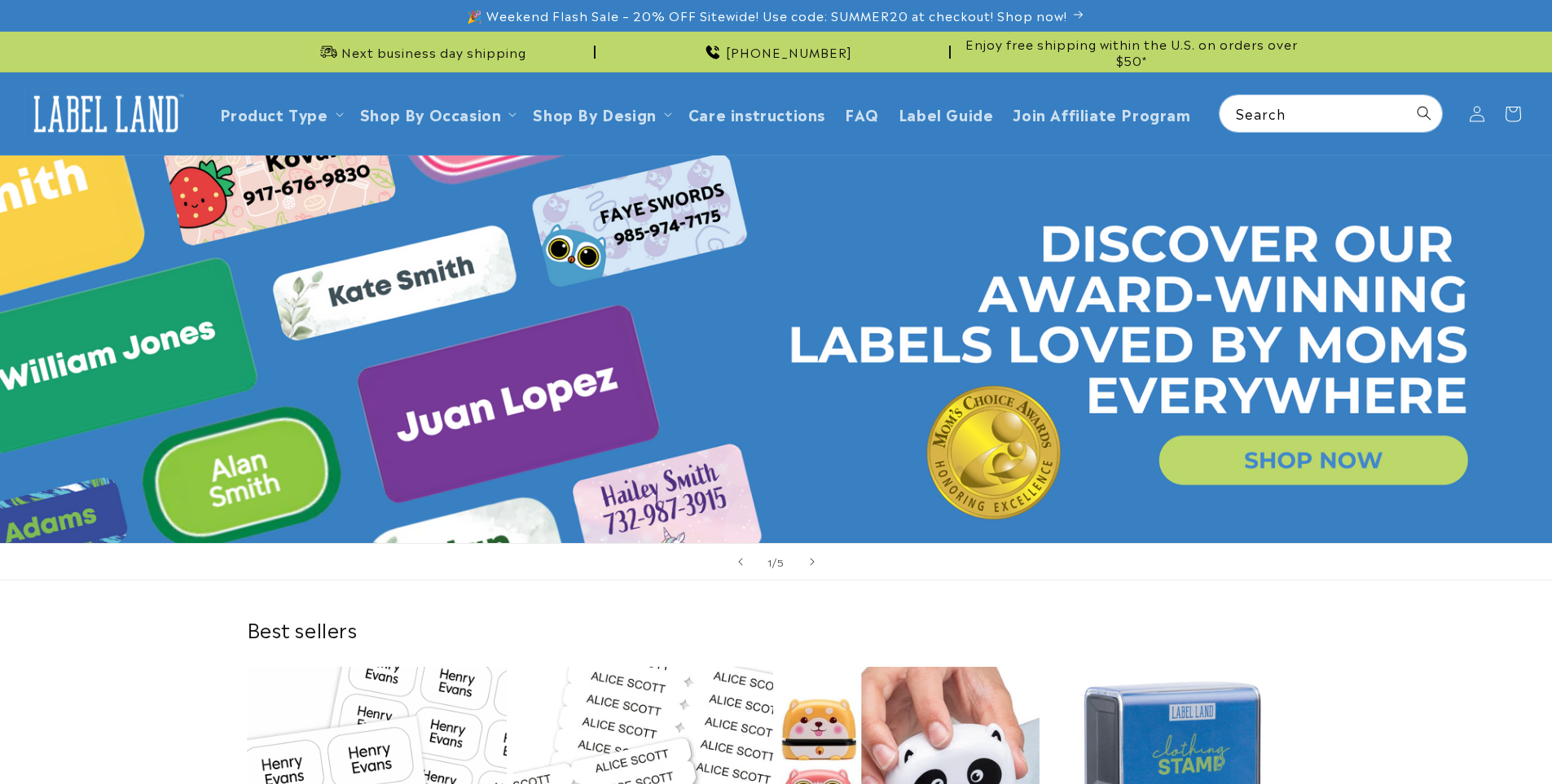 This screenshot has height=784, width=1552. I want to click on span: Shop By Occasion, so click(431, 113).